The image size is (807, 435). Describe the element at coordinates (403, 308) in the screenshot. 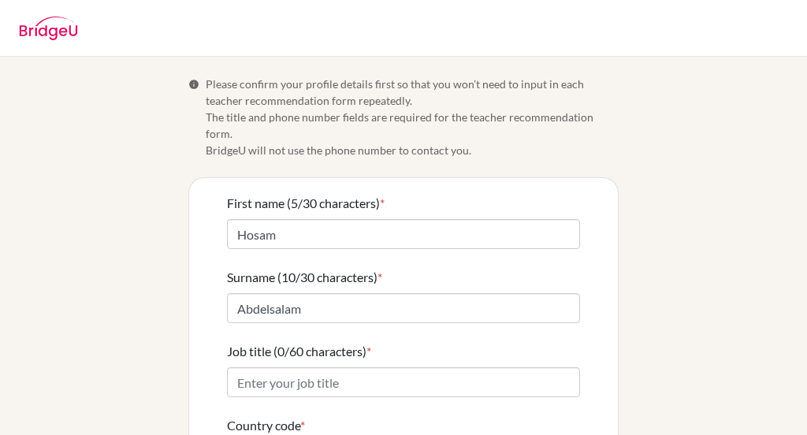

I see `input: Enter your surname` at that location.